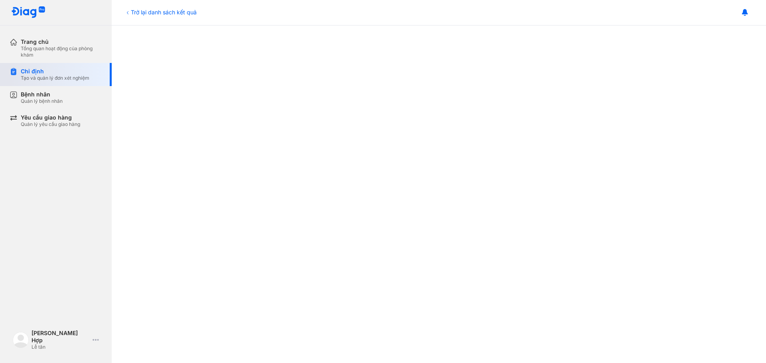 Image resolution: width=766 pixels, height=363 pixels. I want to click on div: Trang chủ, so click(61, 42).